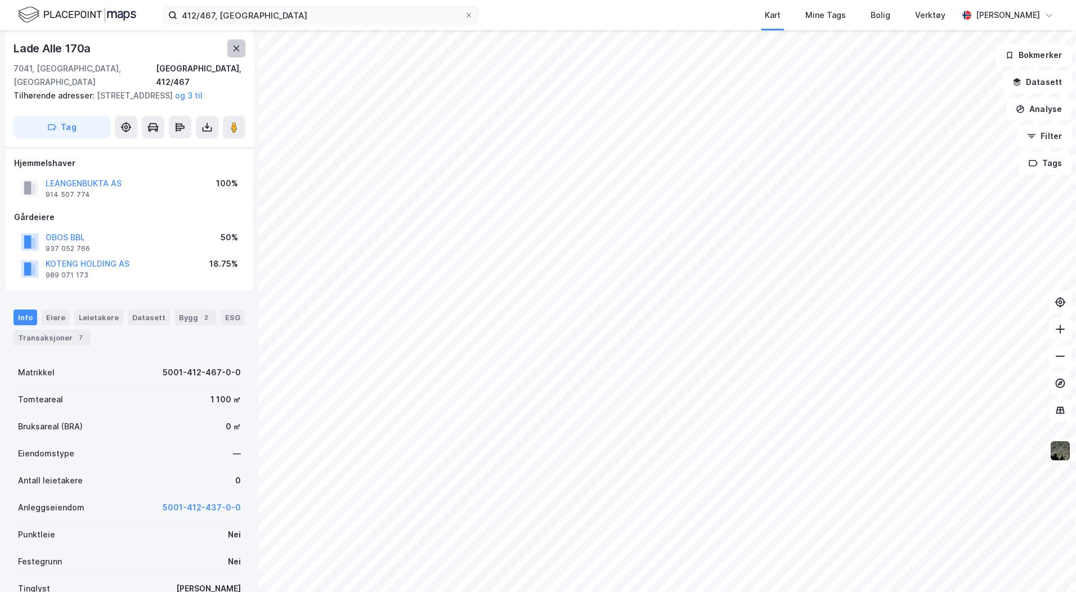 This screenshot has width=1076, height=592. I want to click on div: Kart, so click(773, 15).